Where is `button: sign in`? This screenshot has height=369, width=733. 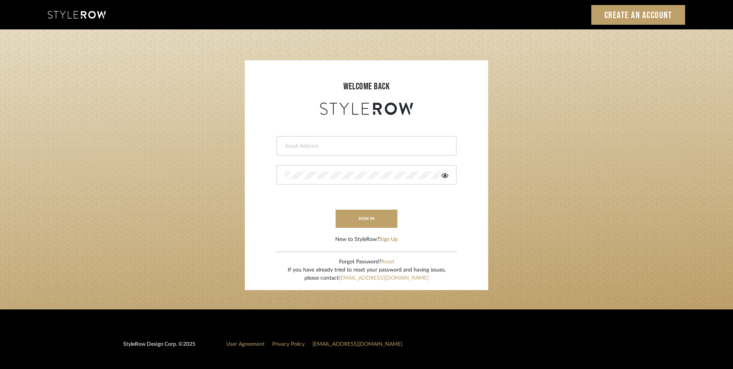 button: sign in is located at coordinates (367, 218).